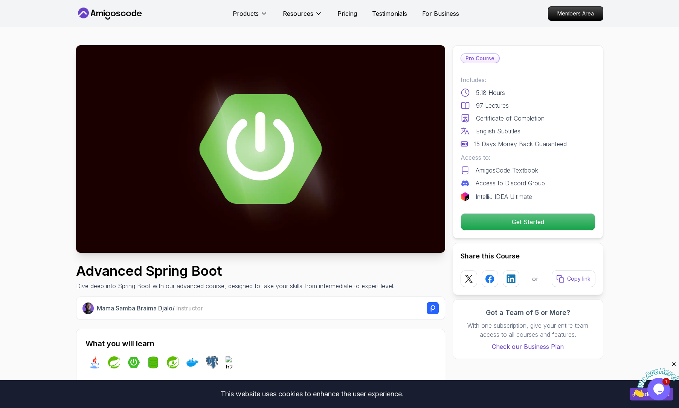  Describe the element at coordinates (173, 362) in the screenshot. I see `img: spring-security logo` at that location.